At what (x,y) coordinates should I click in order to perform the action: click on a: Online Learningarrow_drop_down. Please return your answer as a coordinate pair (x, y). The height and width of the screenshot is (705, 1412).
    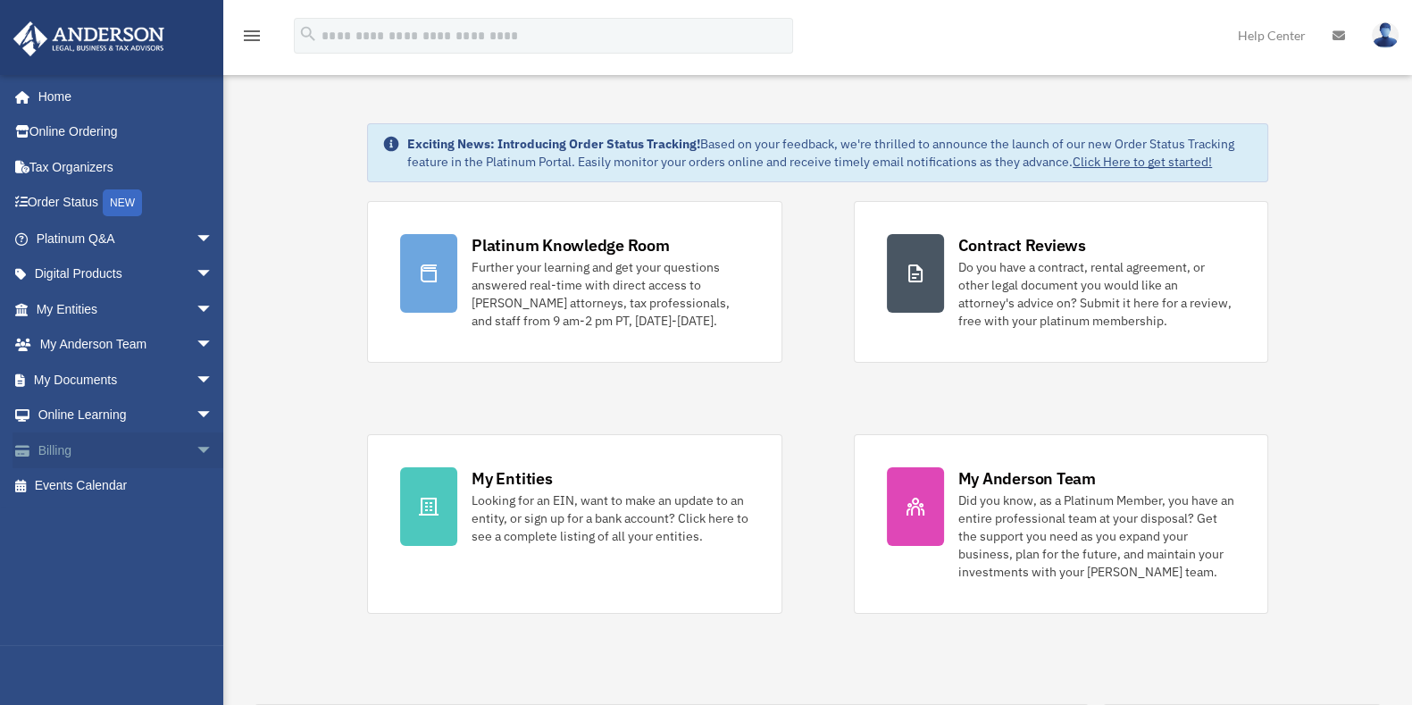
    Looking at the image, I should click on (126, 415).